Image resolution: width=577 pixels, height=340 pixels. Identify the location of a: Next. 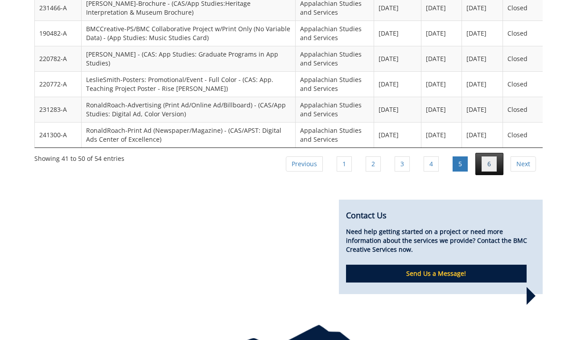
(523, 164).